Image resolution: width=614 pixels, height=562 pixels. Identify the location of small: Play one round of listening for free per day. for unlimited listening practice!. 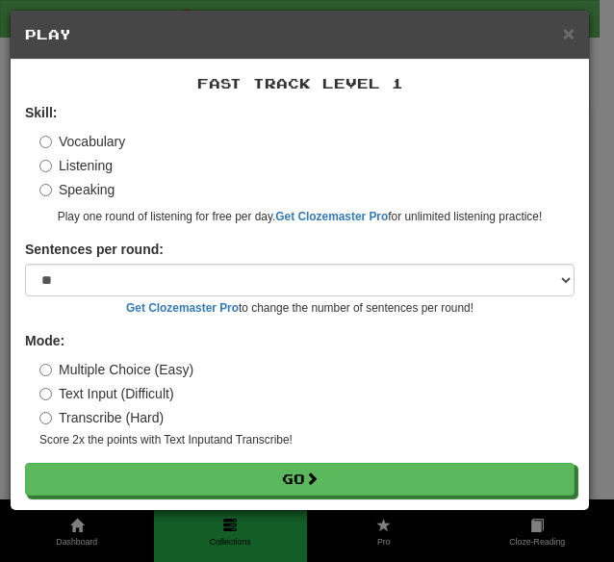
(299, 216).